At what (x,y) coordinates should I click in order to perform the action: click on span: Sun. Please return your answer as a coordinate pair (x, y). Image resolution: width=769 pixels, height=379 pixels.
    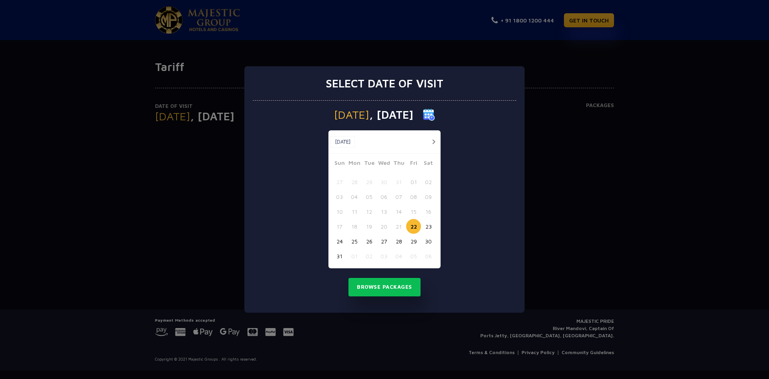
    Looking at the image, I should click on (339, 164).